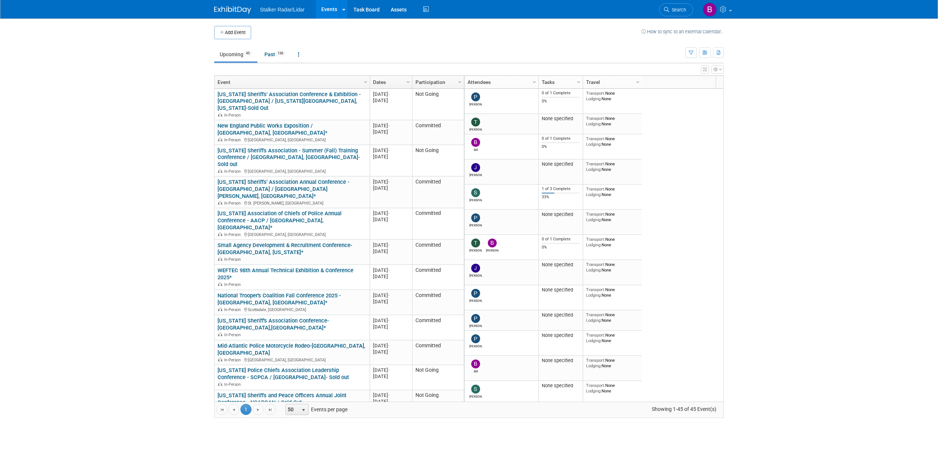 The width and height of the screenshot is (938, 449). Describe the element at coordinates (476, 199) in the screenshot. I see `div: Stephen Barlag` at that location.